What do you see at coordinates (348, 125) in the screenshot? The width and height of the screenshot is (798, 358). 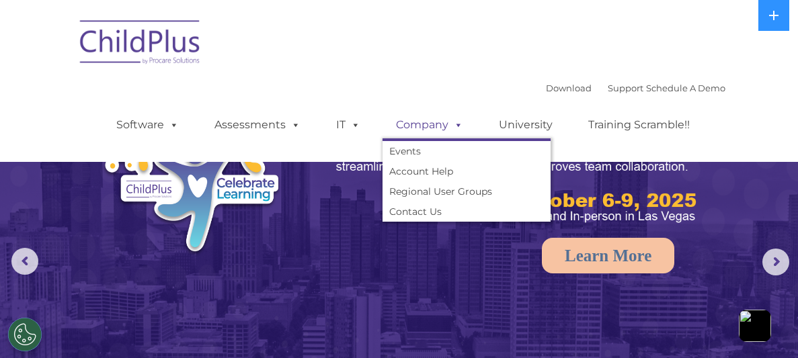 I see `a: IT` at bounding box center [348, 125].